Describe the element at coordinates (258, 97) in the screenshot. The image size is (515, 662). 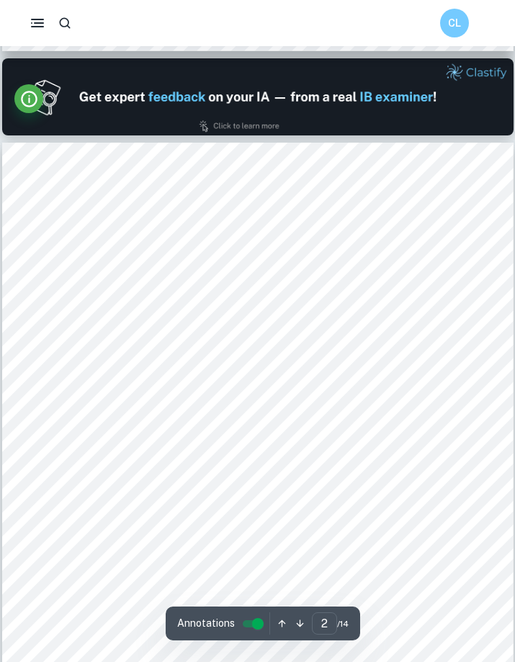
I see `img: Ad` at that location.